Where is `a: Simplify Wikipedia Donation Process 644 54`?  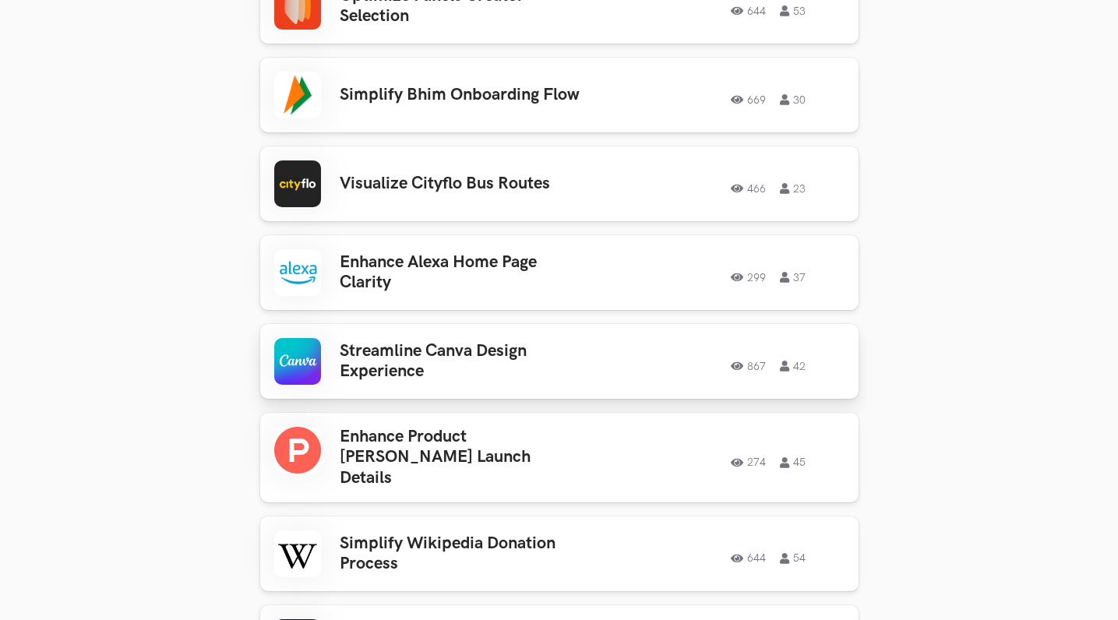
a: Simplify Wikipedia Donation Process 644 54 is located at coordinates (560, 554).